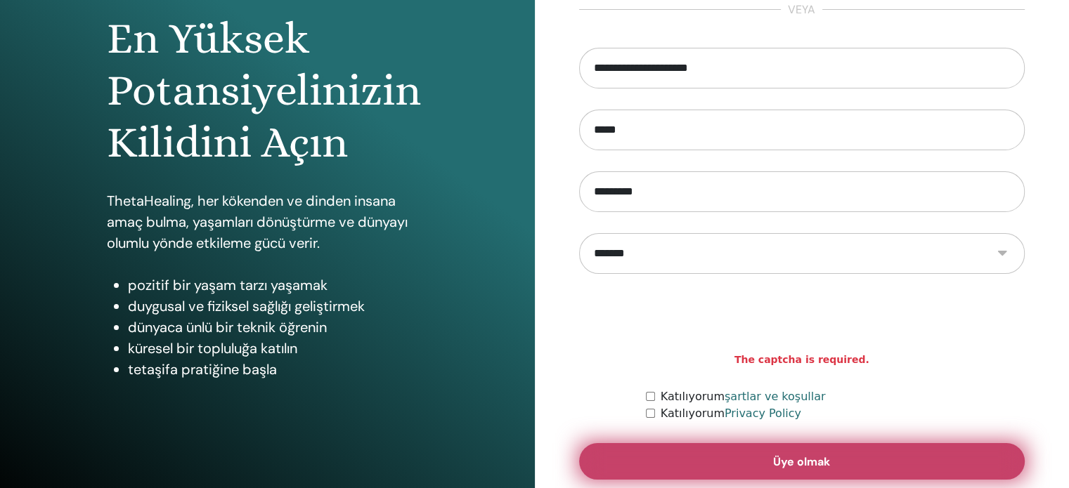  I want to click on span: Üye olmak, so click(801, 462).